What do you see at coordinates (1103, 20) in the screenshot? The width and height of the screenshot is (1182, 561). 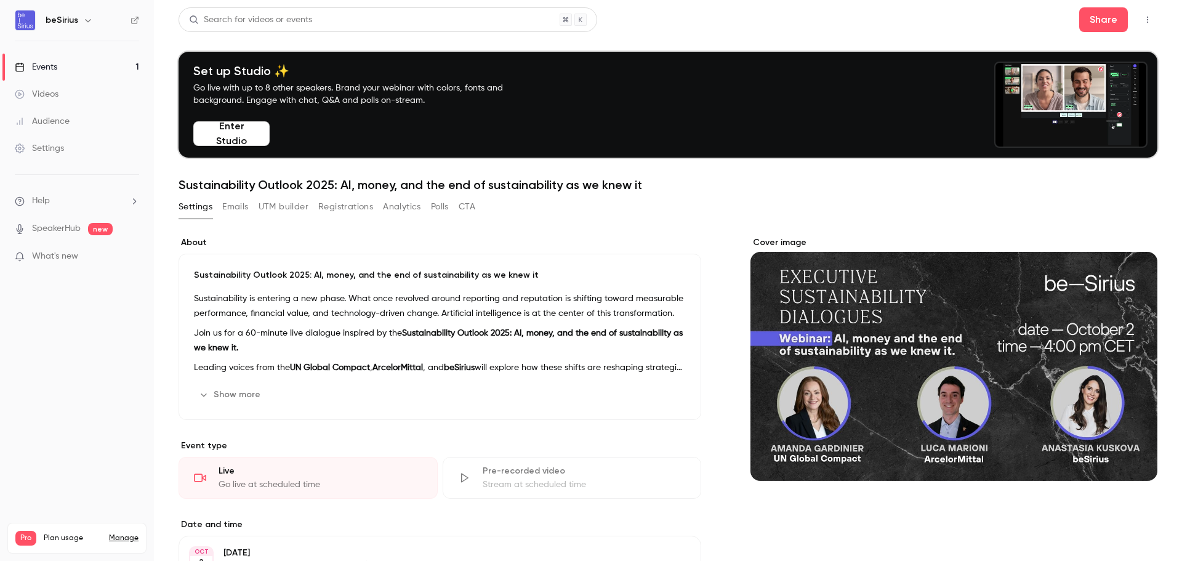 I see `button: Share` at bounding box center [1103, 20].